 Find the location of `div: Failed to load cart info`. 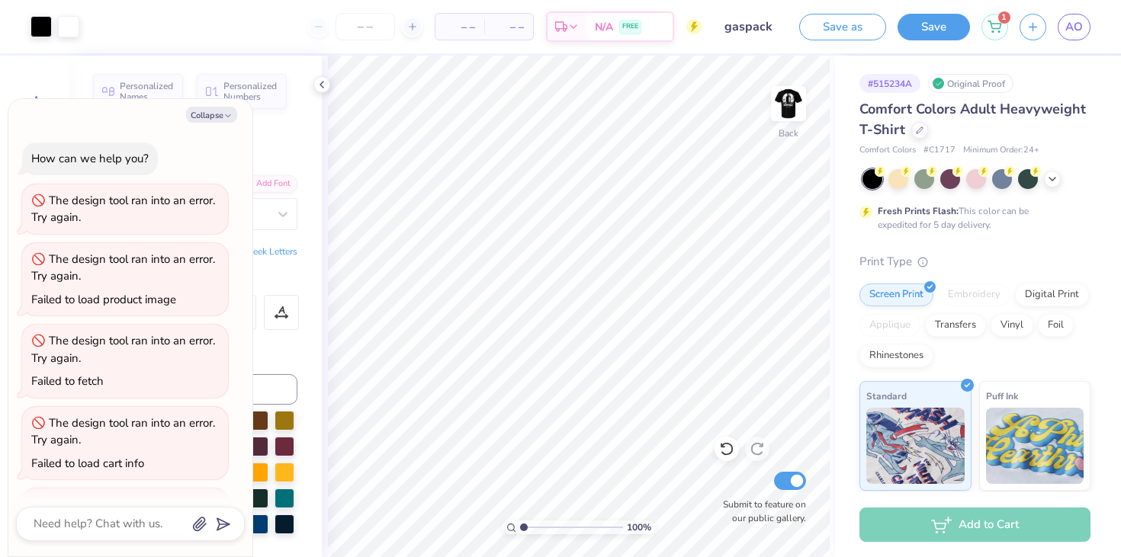

div: Failed to load cart info is located at coordinates (88, 464).